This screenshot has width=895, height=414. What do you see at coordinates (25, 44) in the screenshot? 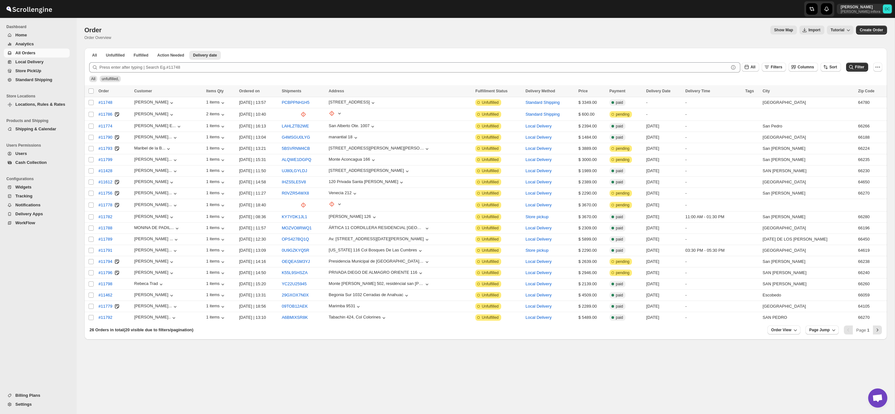
I see `span: Analytics` at bounding box center [25, 44].